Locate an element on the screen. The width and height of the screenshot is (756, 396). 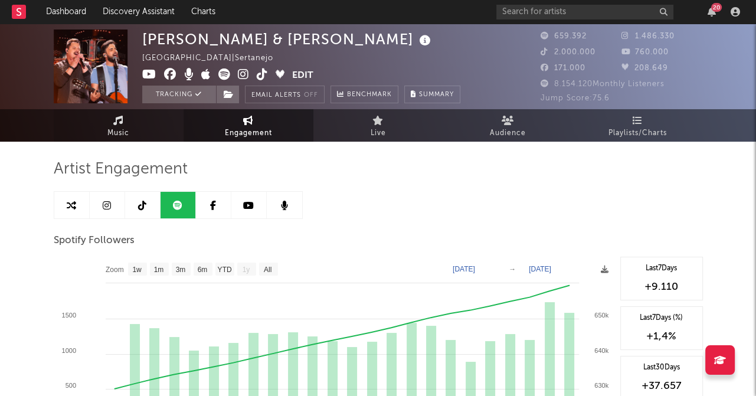
input: Search for artists is located at coordinates (585, 12).